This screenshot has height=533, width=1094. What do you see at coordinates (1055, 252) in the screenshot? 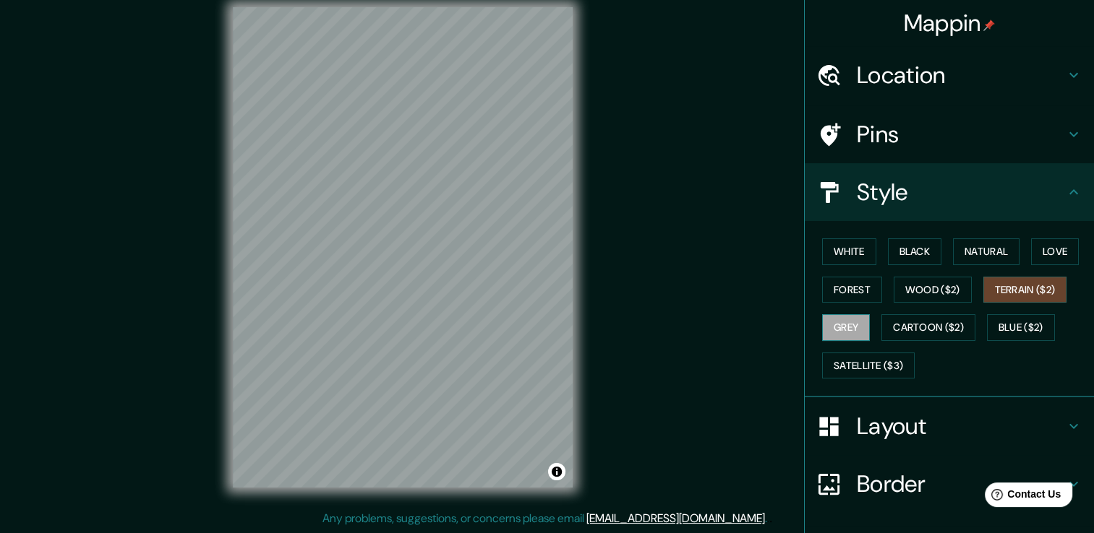
I see `button: Love` at bounding box center [1055, 252].